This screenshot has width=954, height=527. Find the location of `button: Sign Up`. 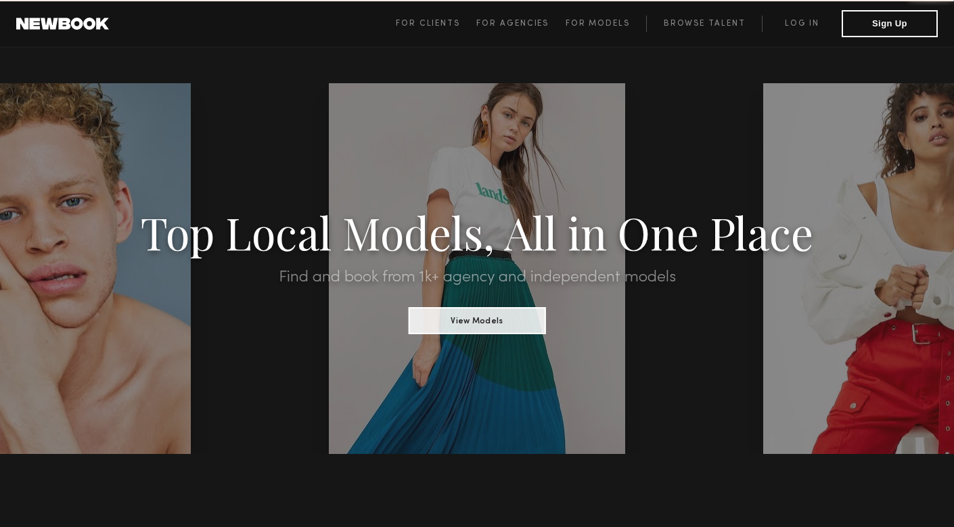

button: Sign Up is located at coordinates (890, 24).